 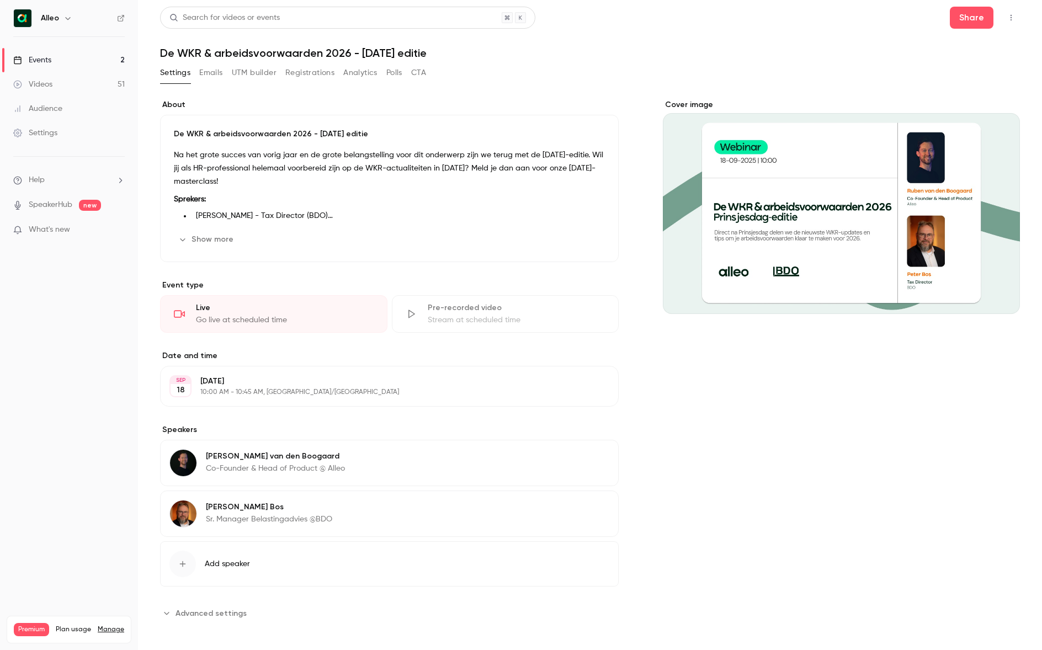 What do you see at coordinates (285, 308) in the screenshot?
I see `div: Live` at bounding box center [285, 308].